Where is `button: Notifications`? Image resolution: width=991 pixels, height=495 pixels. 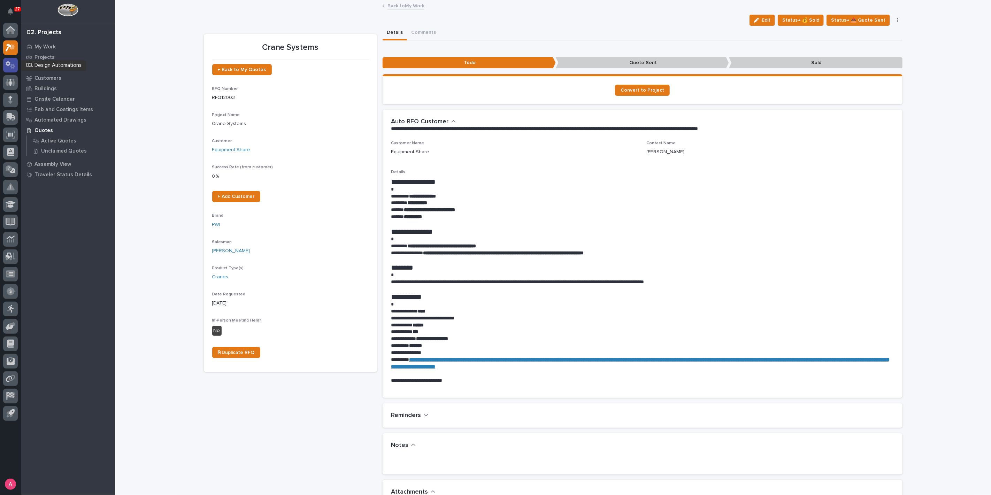 button: Notifications is located at coordinates (10, 11).